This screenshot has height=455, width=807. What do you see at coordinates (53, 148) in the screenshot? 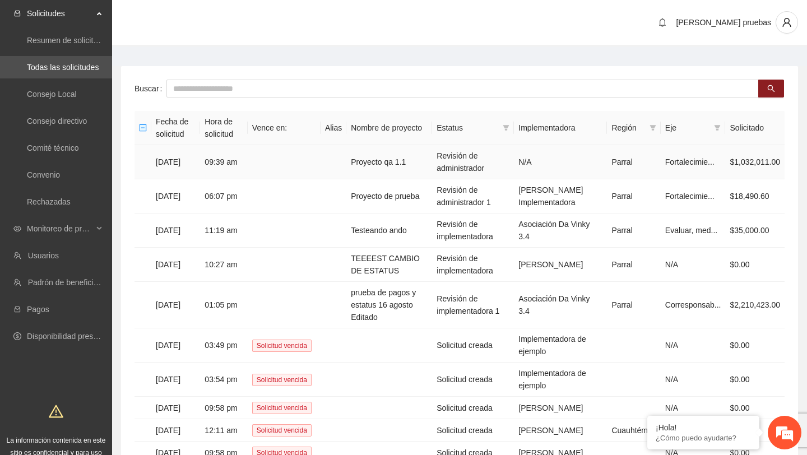
I see `a: Comité técnico` at bounding box center [53, 148].